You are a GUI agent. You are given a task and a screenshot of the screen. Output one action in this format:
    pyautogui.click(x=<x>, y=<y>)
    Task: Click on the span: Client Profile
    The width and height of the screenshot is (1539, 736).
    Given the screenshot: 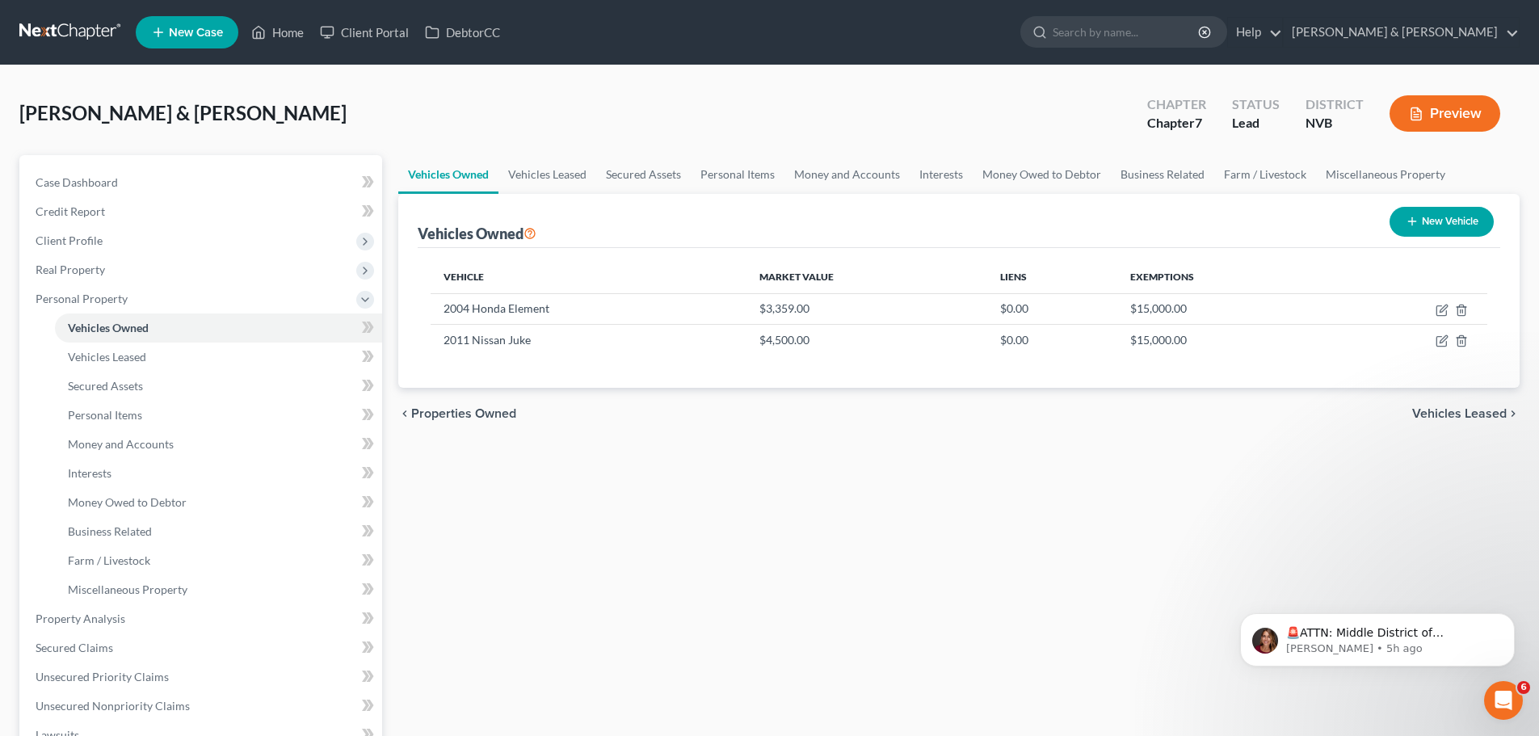 What is the action you would take?
    pyautogui.click(x=69, y=240)
    